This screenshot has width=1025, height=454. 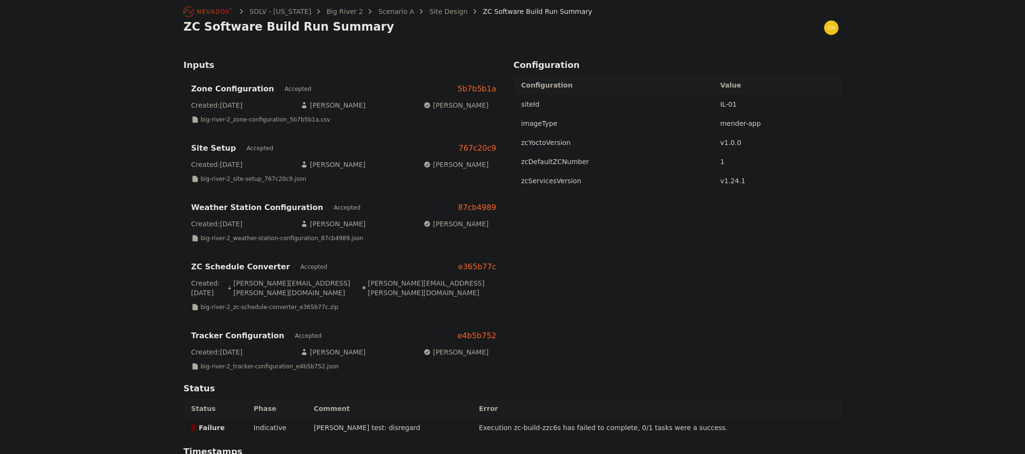 What do you see at coordinates (344, 67) in the screenshot?
I see `h2: Inputs` at bounding box center [344, 67].